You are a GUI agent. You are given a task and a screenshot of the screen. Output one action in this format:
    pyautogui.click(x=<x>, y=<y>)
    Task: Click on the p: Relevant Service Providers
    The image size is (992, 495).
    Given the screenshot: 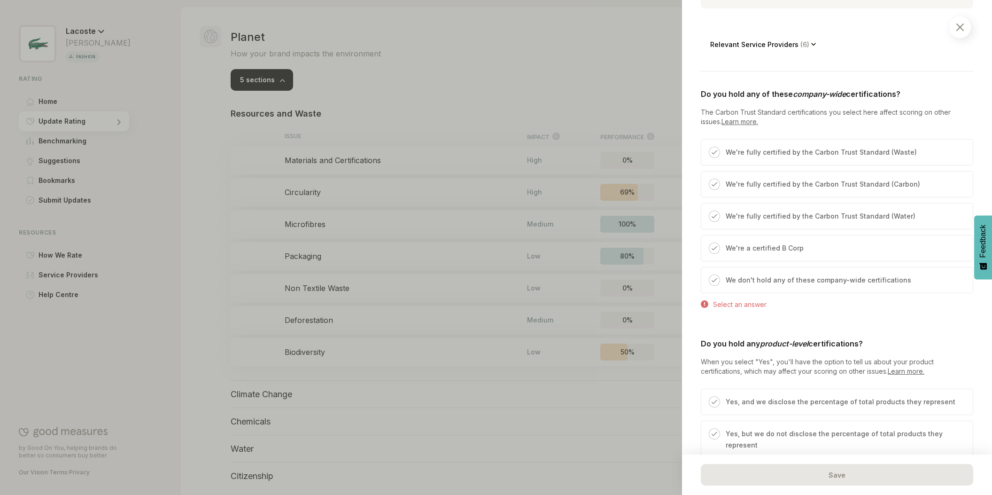 What is the action you would take?
    pyautogui.click(x=760, y=44)
    